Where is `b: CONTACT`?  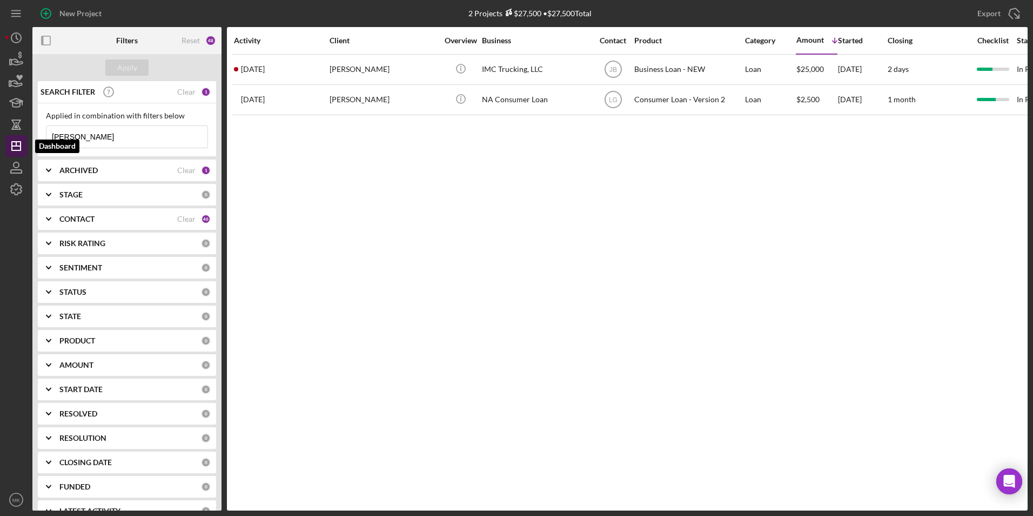
b: CONTACT is located at coordinates (77, 219).